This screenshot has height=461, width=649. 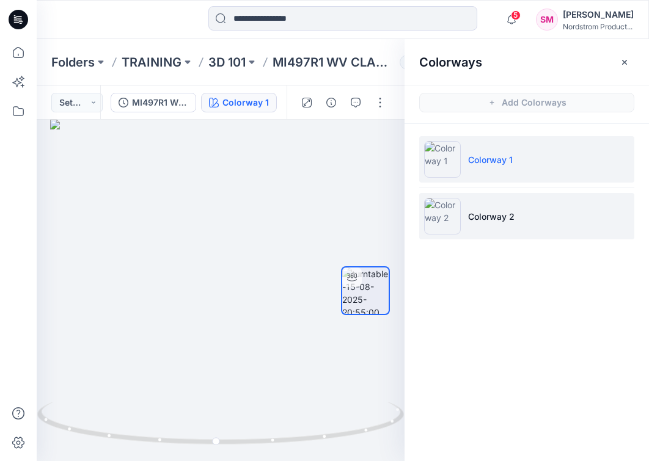 What do you see at coordinates (331, 103) in the screenshot?
I see `button: Details` at bounding box center [331, 103].